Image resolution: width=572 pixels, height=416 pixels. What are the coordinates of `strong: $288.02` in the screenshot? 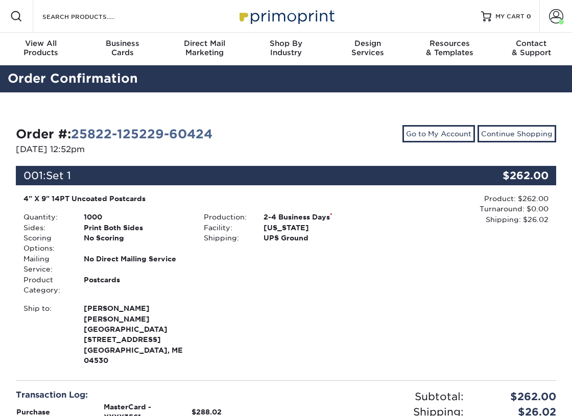 It's located at (206, 412).